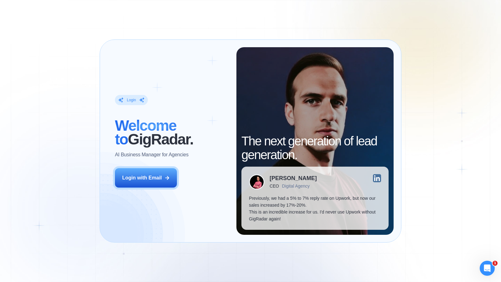  What do you see at coordinates (314, 209) in the screenshot?
I see `p: Previously, we had a 5% to 7% reply rate on Upwork, but now our sales increased by 17%-20%. This ...` at bounding box center [314, 209].